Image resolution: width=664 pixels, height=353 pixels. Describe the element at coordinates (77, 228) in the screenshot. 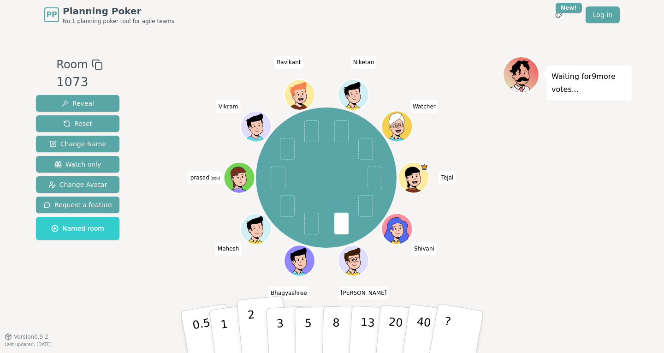

I see `button: Named room` at that location.